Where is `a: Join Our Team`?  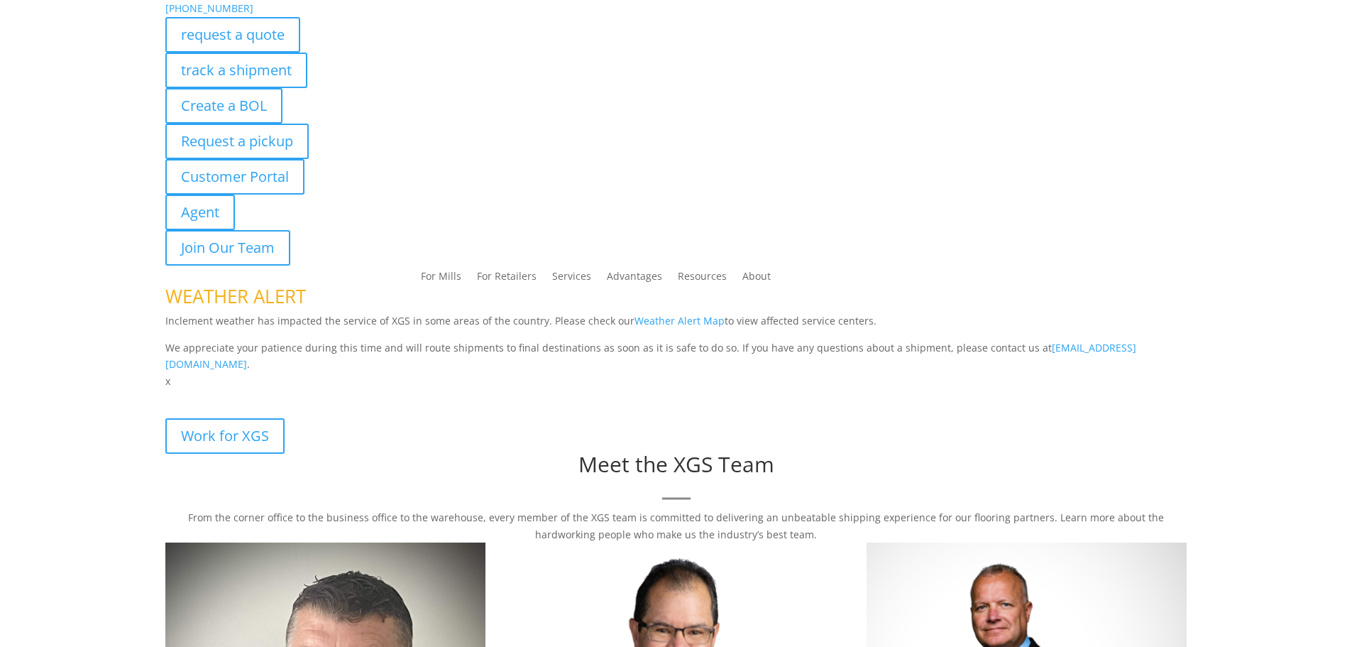
a: Join Our Team is located at coordinates (228, 248).